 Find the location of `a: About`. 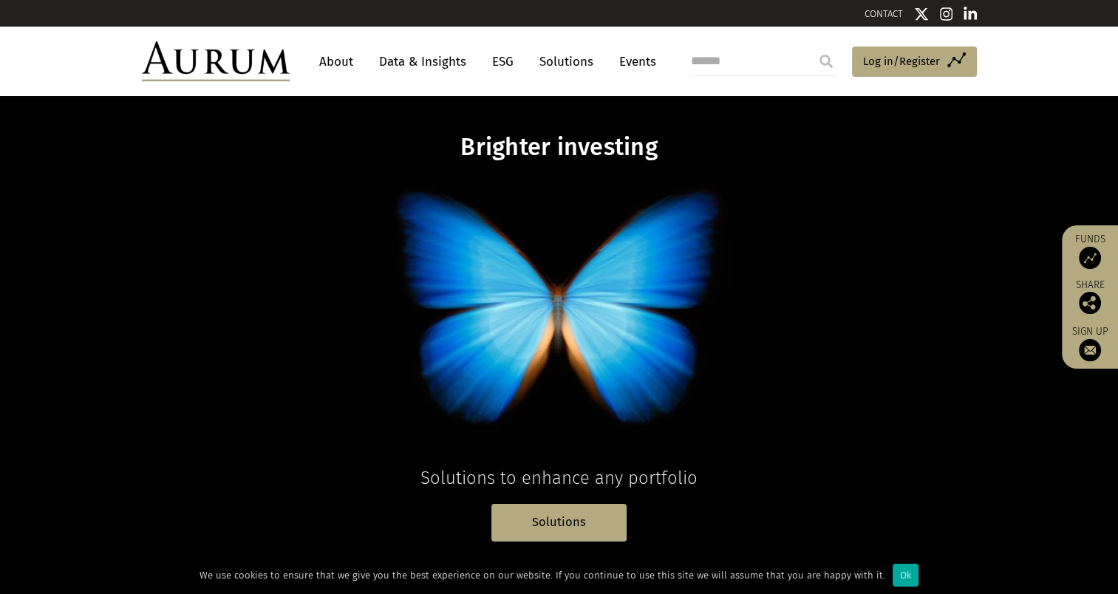

a: About is located at coordinates (336, 61).